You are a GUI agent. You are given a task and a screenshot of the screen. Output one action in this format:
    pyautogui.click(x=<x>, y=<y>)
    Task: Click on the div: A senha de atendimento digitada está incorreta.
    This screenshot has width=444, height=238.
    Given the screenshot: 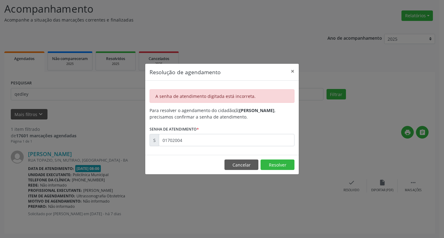 What is the action you would take?
    pyautogui.click(x=222, y=96)
    